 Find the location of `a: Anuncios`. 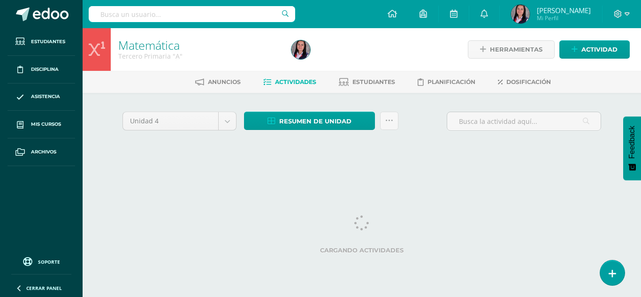

a: Anuncios is located at coordinates (218, 82).